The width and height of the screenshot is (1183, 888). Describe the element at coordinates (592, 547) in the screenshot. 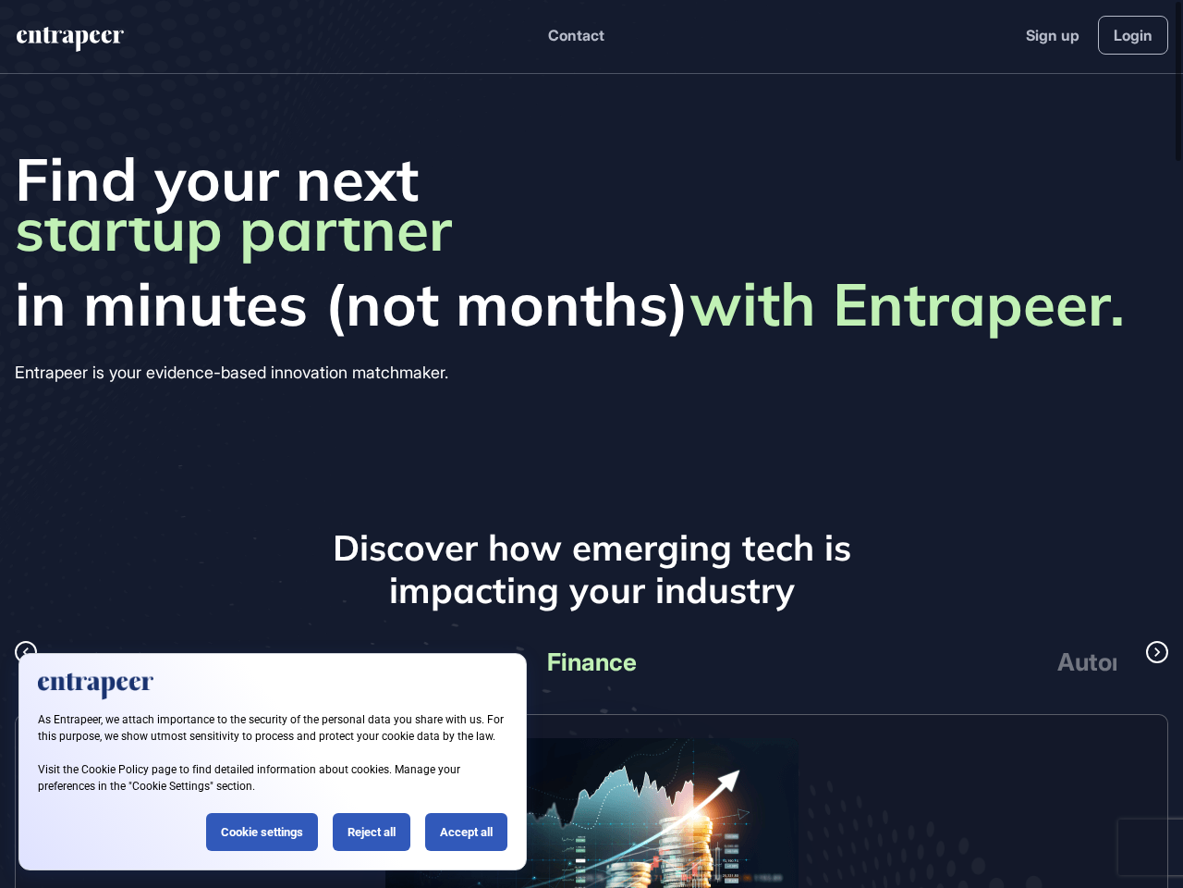

I see `h3: Discover how emerging tech is` at that location.